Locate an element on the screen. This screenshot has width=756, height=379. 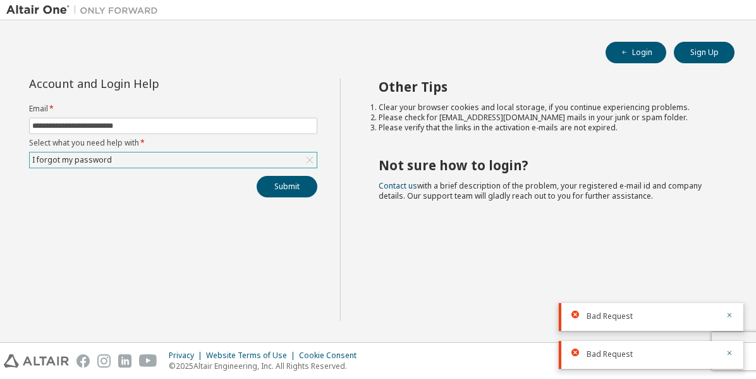
li: Clear your browser cookies and local storage, if you continue experiencing problems. is located at coordinates (545, 107).